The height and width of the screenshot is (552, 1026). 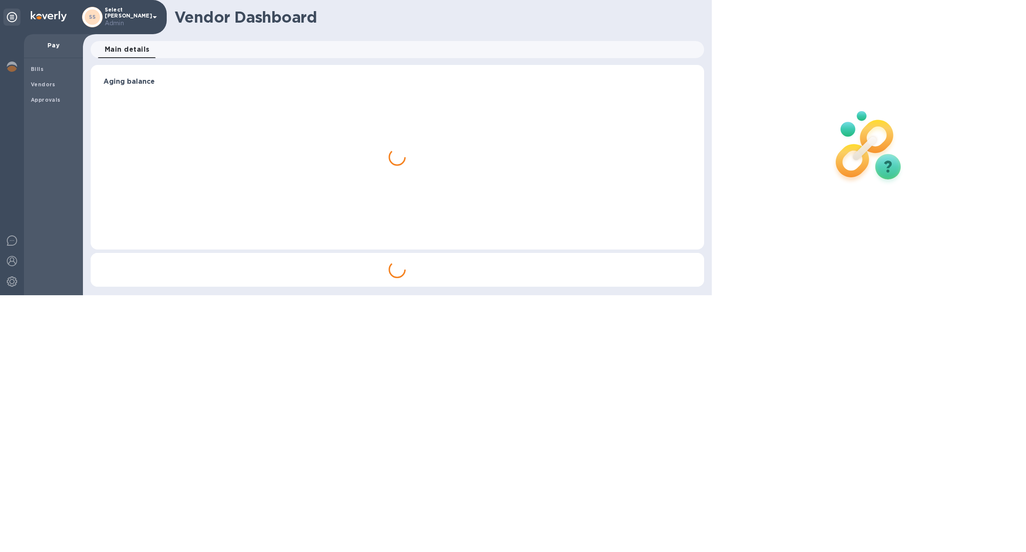 What do you see at coordinates (127, 50) in the screenshot?
I see `span: Main details` at bounding box center [127, 50].